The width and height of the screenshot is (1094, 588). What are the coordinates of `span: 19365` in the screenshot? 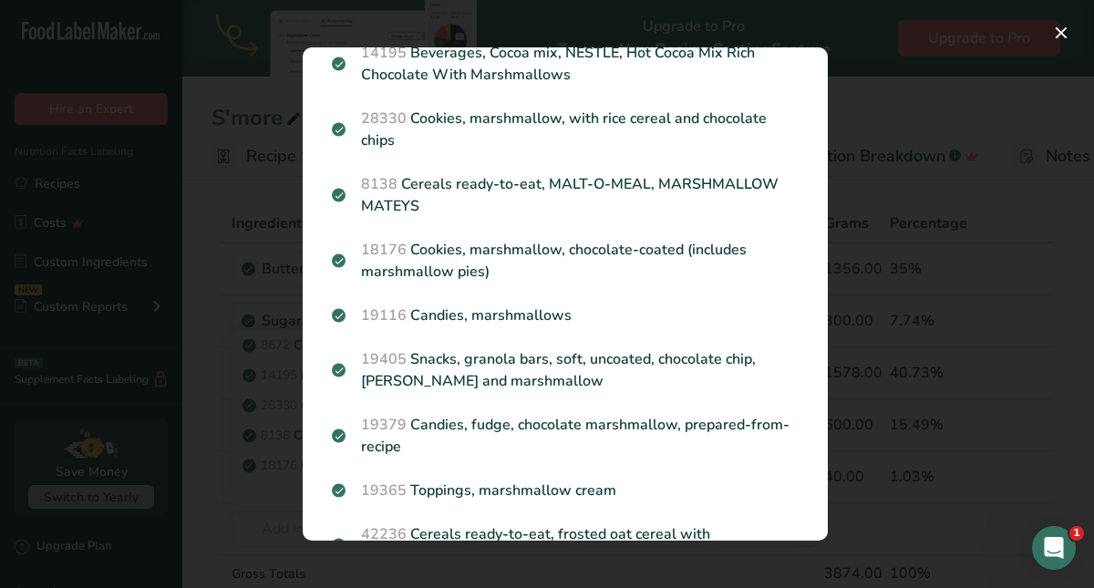 It's located at (384, 491).